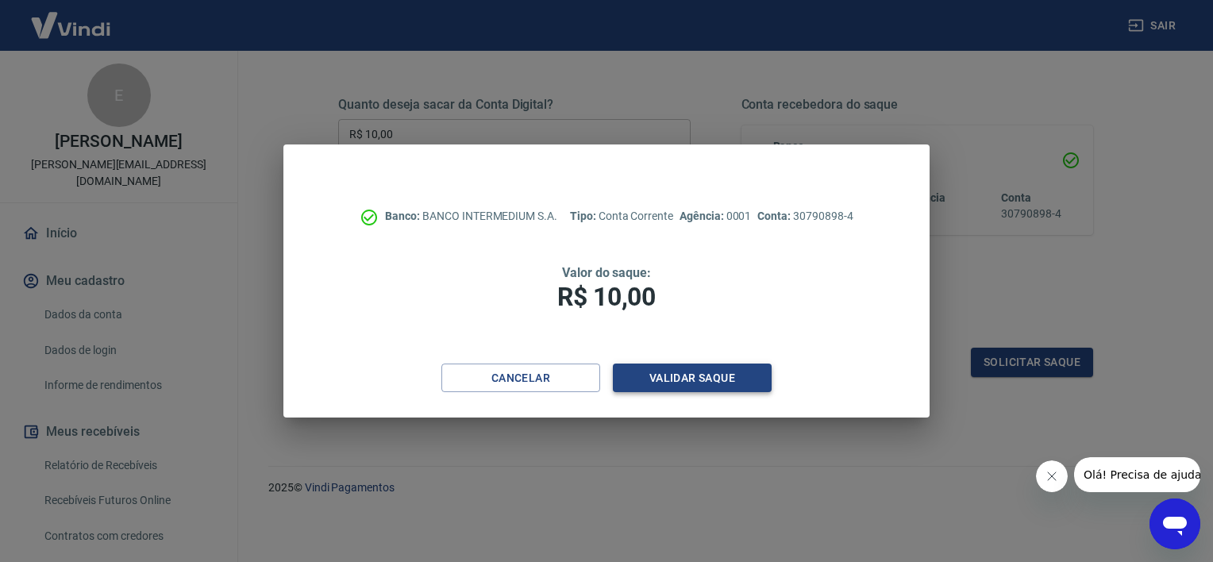 This screenshot has height=562, width=1213. What do you see at coordinates (606, 272) in the screenshot?
I see `span: Valor do saque:` at bounding box center [606, 272].